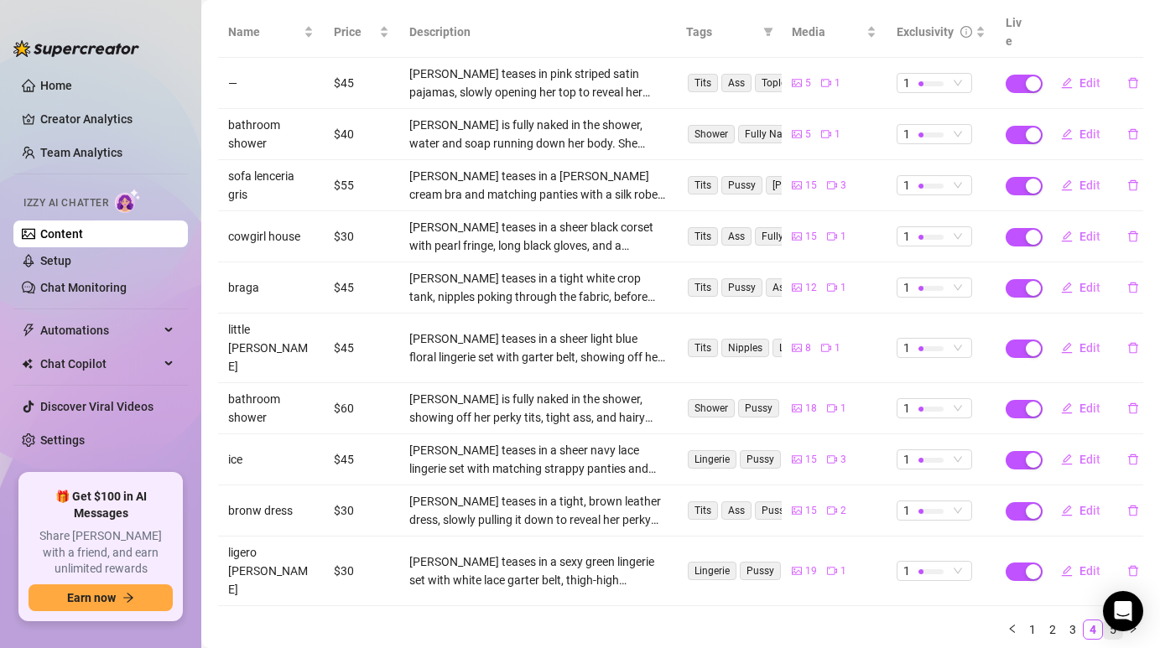 Image resolution: width=1160 pixels, height=648 pixels. I want to click on span: Automations, so click(100, 331).